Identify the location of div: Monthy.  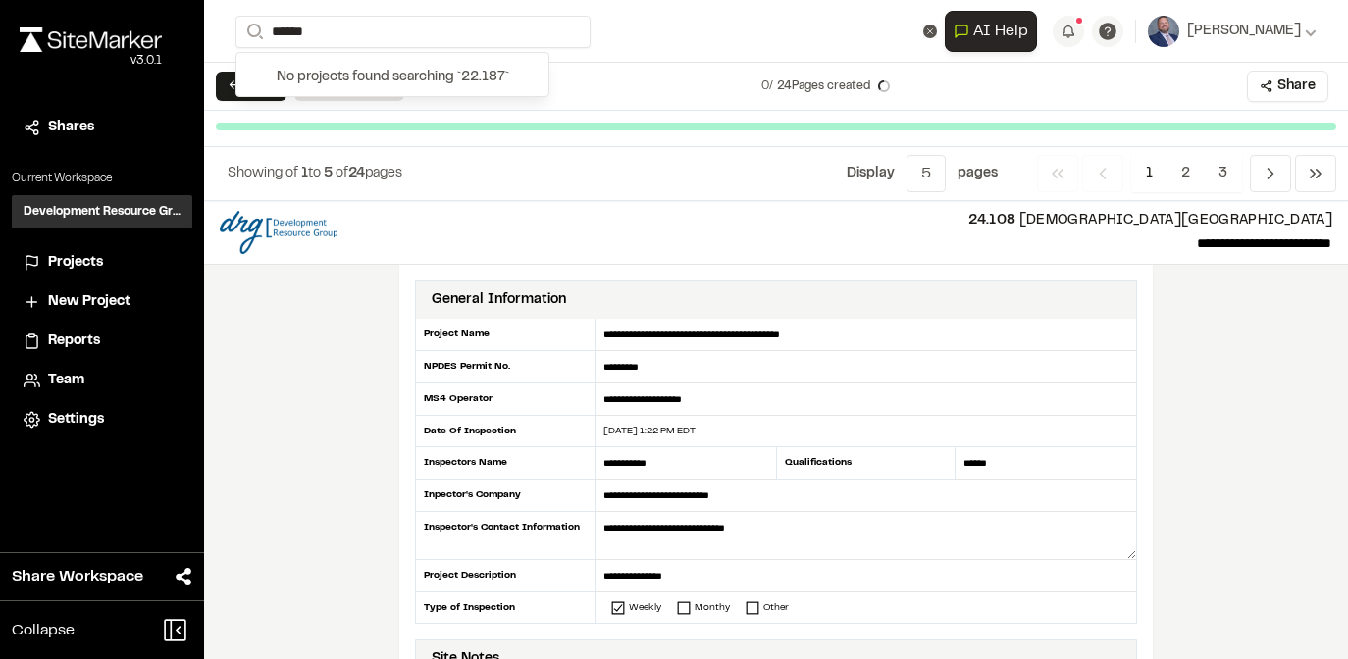
(712, 607).